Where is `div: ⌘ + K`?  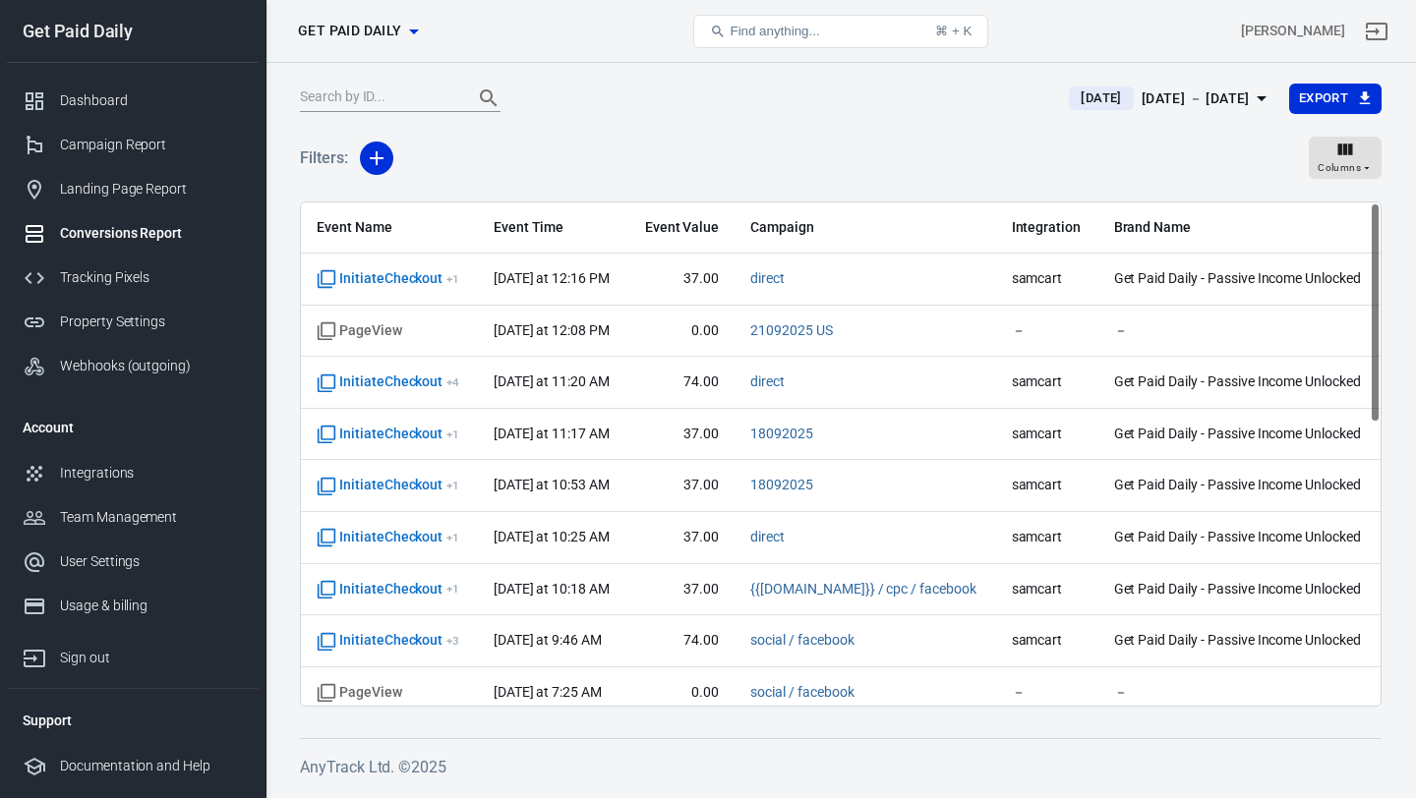
div: ⌘ + K is located at coordinates (953, 30).